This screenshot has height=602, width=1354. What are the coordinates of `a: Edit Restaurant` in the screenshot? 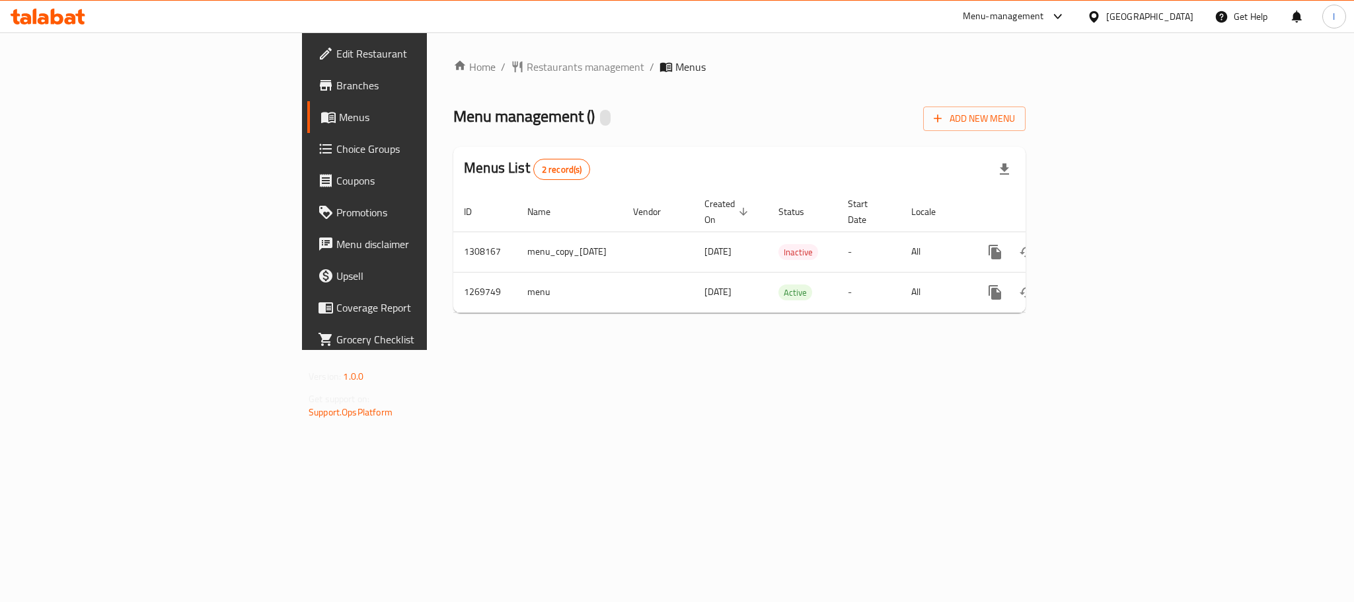 It's located at (418, 54).